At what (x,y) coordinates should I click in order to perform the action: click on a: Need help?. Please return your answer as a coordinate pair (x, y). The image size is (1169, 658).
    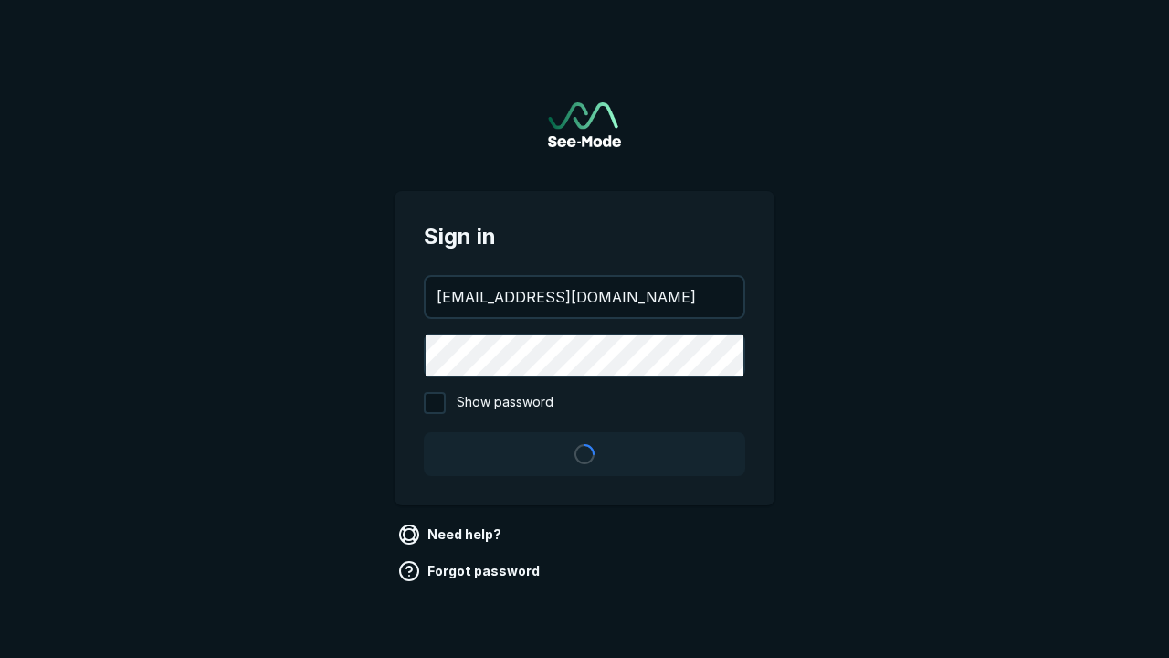
    Looking at the image, I should click on (451, 534).